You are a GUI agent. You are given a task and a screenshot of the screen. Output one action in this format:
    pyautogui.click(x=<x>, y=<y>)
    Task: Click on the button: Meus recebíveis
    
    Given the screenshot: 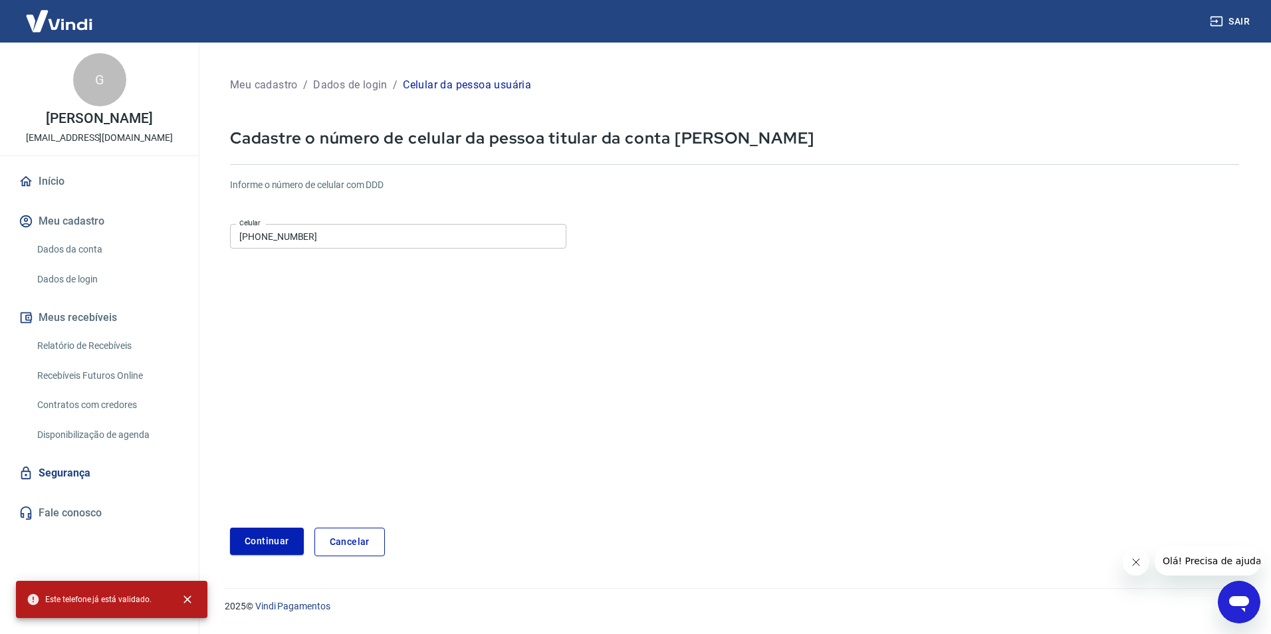 What is the action you would take?
    pyautogui.click(x=99, y=318)
    